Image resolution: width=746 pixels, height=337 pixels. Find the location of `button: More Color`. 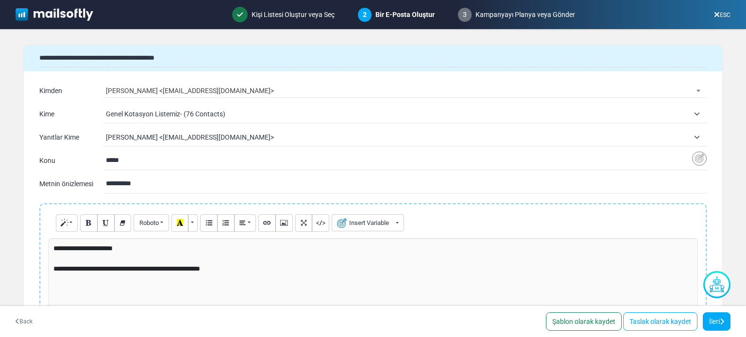

button: More Color is located at coordinates (193, 223).